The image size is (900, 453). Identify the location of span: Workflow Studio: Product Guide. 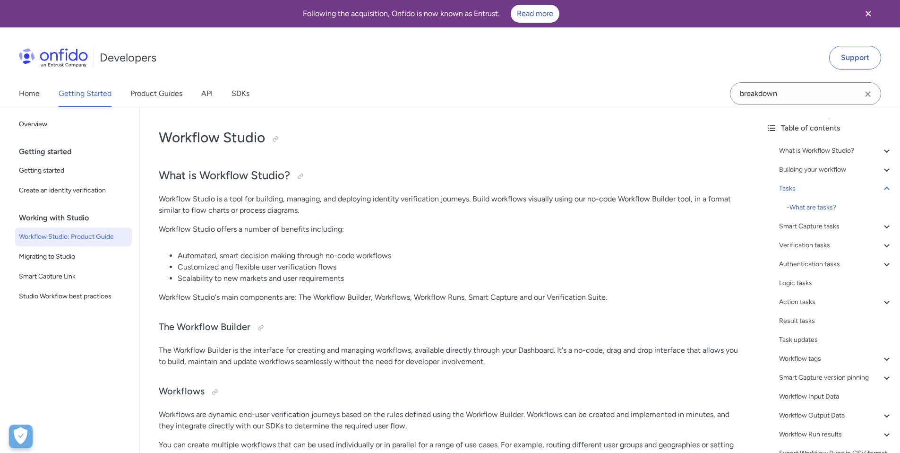
(73, 237).